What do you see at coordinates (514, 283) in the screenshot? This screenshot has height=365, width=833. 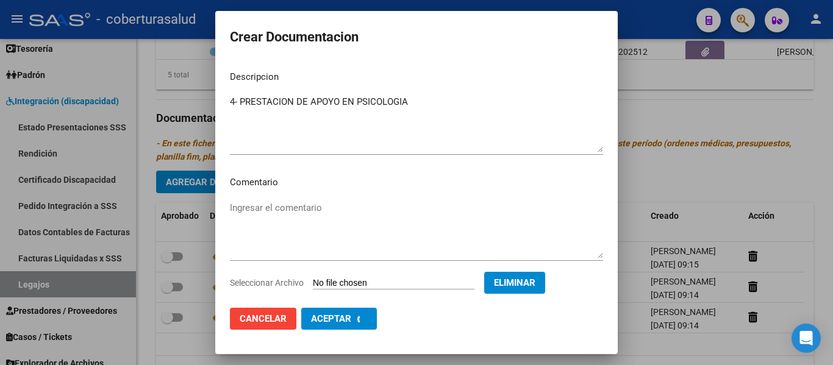 I see `span: Eliminar` at bounding box center [514, 283].